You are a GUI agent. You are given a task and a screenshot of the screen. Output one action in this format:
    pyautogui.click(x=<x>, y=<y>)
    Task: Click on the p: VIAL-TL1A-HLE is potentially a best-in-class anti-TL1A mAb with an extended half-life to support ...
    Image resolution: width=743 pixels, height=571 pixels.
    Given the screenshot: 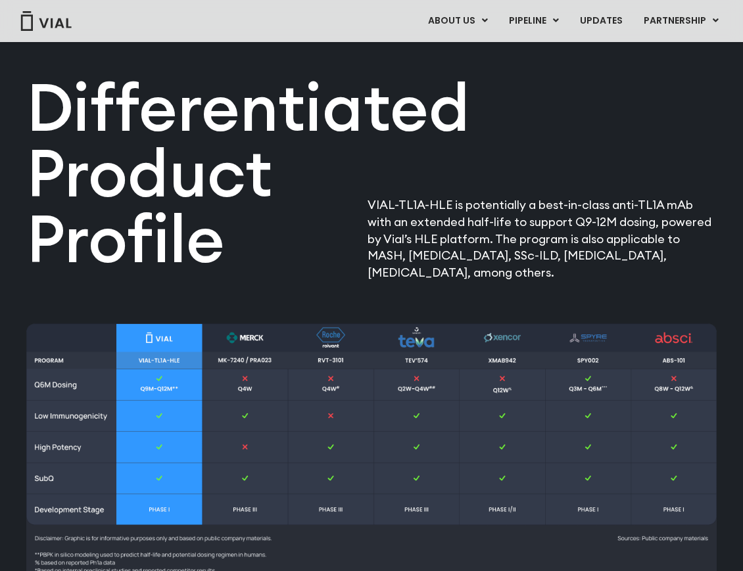 What is the action you would take?
    pyautogui.click(x=542, y=239)
    